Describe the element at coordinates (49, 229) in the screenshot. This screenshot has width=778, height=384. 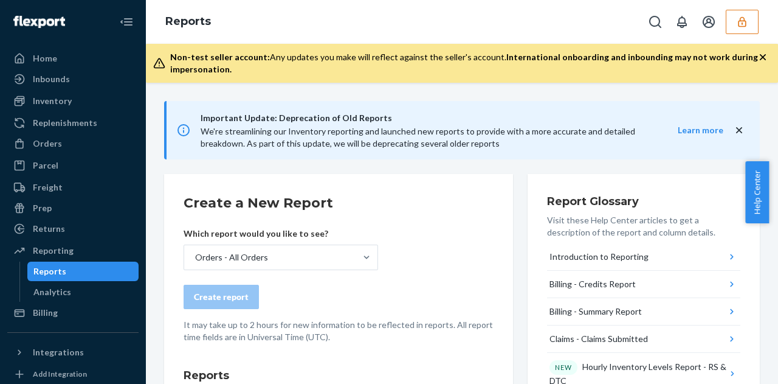
I see `div: Returns` at that location.